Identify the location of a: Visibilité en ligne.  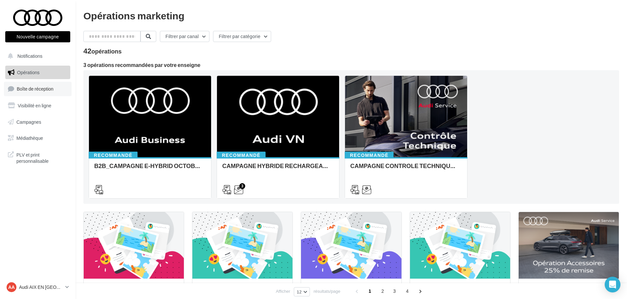
(38, 106).